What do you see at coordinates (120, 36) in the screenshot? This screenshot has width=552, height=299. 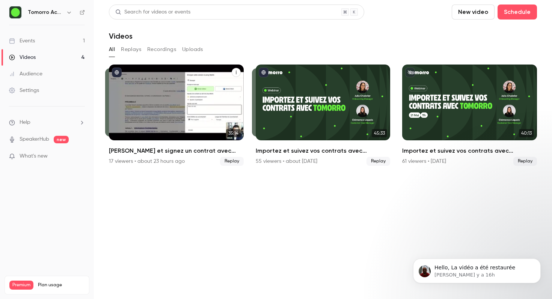 I see `h1: Videos` at bounding box center [120, 36].